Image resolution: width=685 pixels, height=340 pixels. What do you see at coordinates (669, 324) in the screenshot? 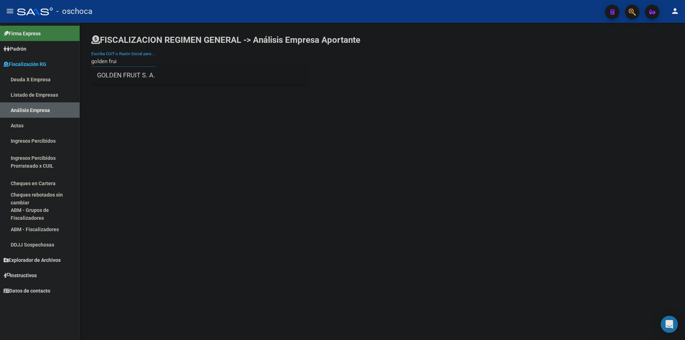
I see `div: Open Intercom Messenger` at bounding box center [669, 324].